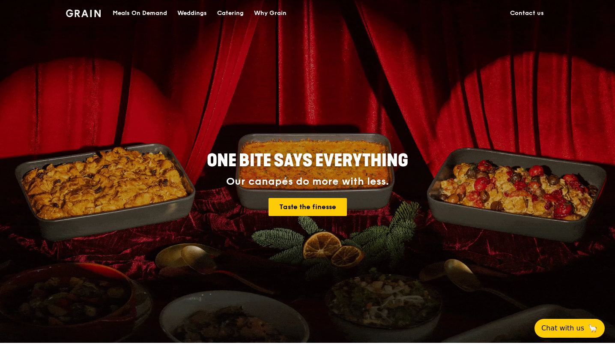  What do you see at coordinates (307, 181) in the screenshot?
I see `div: Our canapés do more with less.` at bounding box center [307, 181].